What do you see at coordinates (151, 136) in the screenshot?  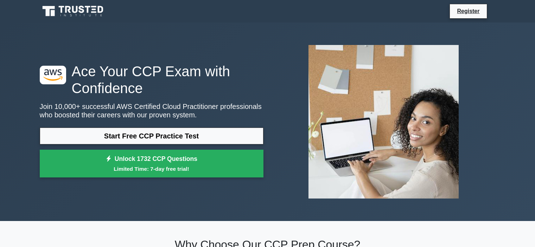 I see `a: Start Free CCP Practice Test` at bounding box center [151, 136].